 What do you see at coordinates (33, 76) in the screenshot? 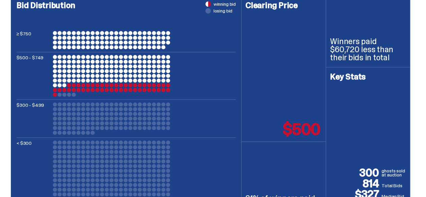
I see `p: $500 - $749` at bounding box center [33, 76].